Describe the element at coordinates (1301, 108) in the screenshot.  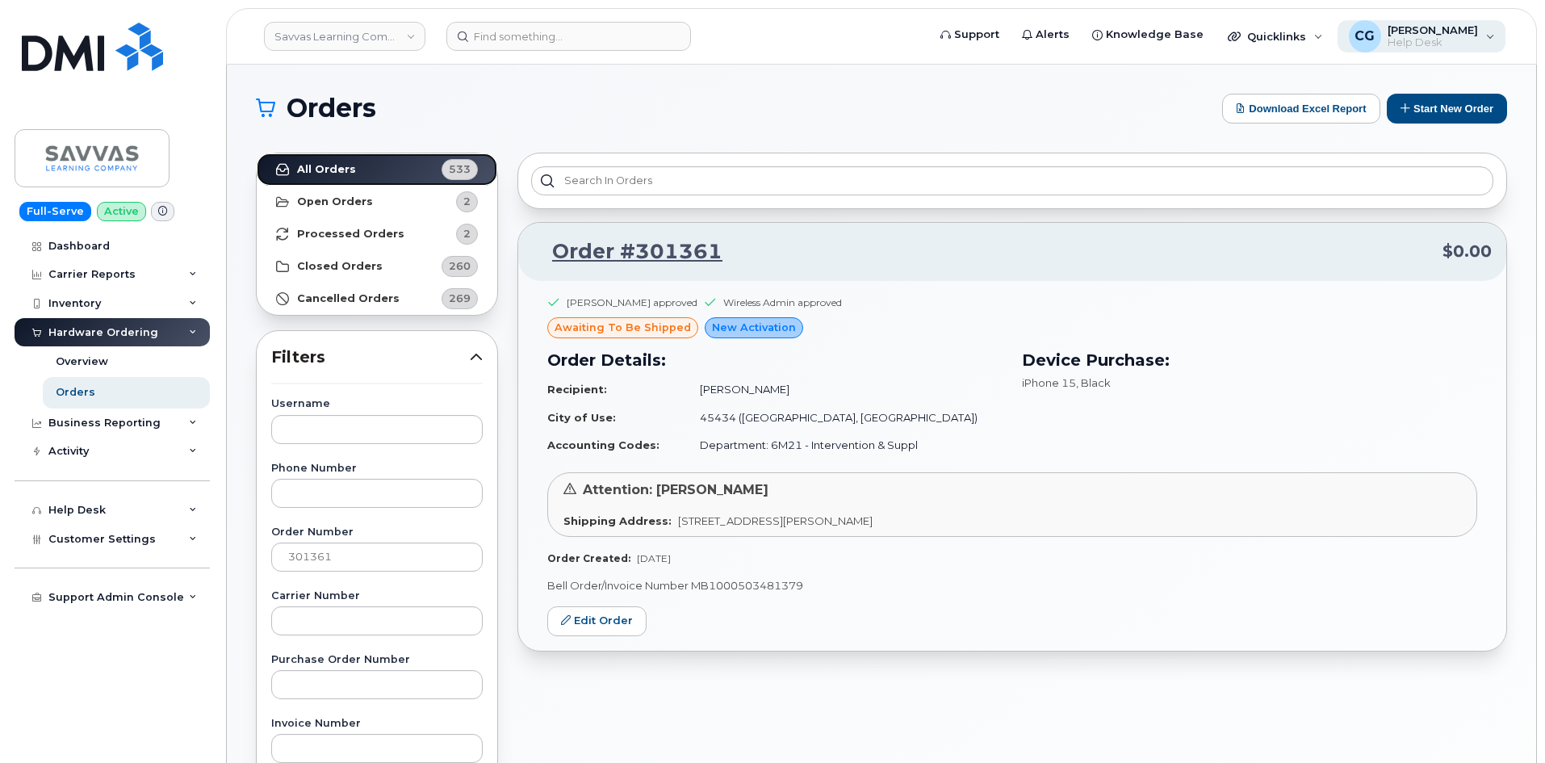
I see `button: Download Excel Report` at that location.